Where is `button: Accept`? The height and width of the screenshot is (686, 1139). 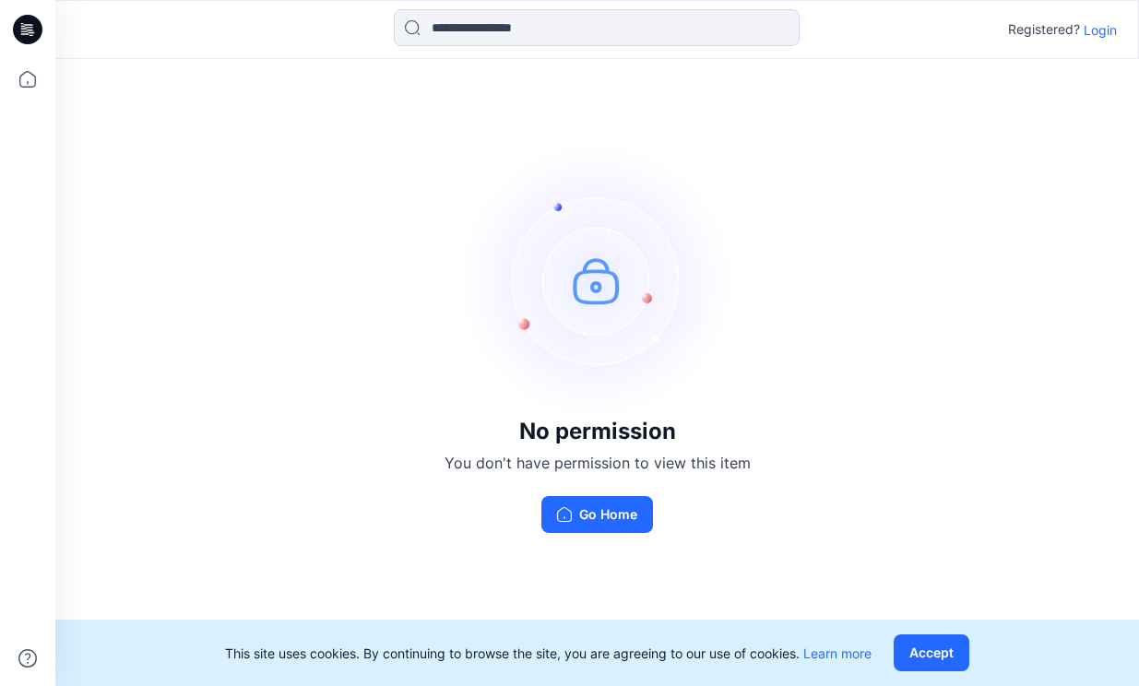
button: Accept is located at coordinates (931, 653).